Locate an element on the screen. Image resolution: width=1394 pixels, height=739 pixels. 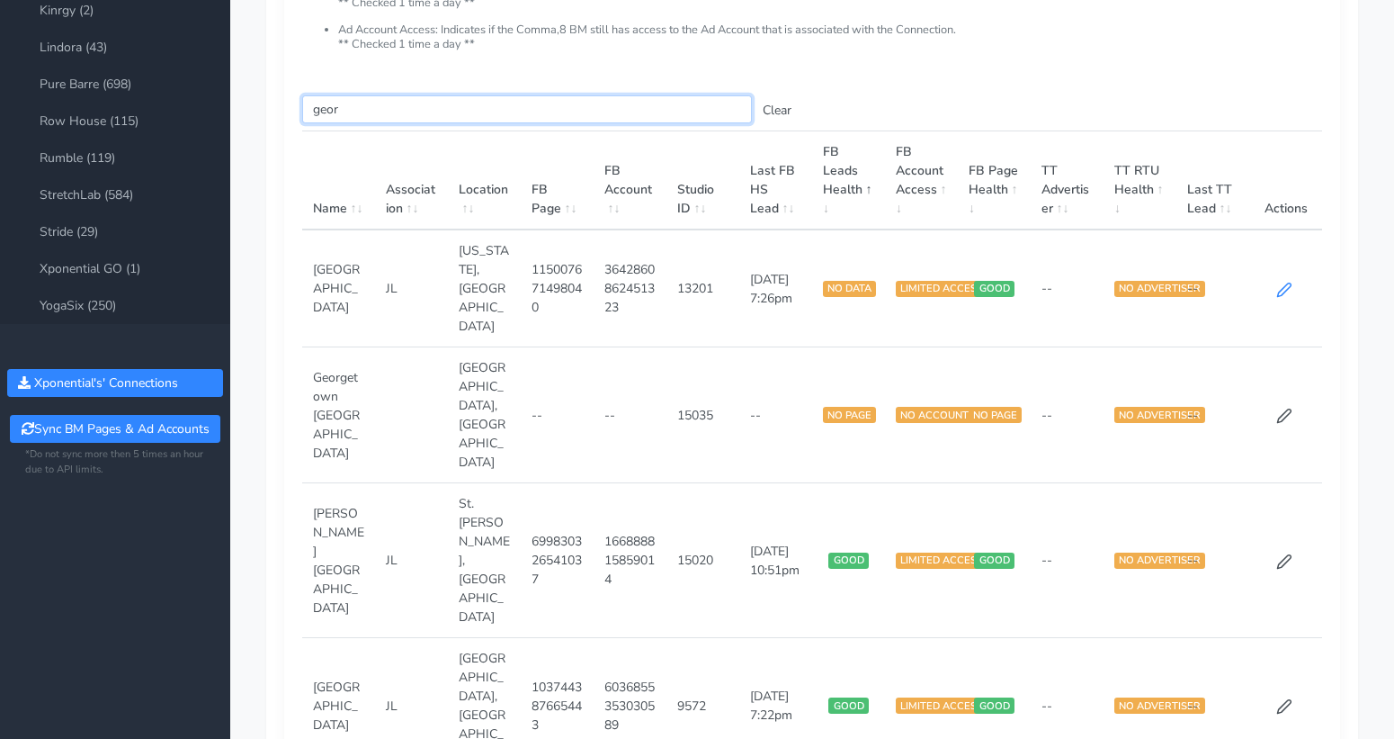
span: NO DATA is located at coordinates (849, 289).